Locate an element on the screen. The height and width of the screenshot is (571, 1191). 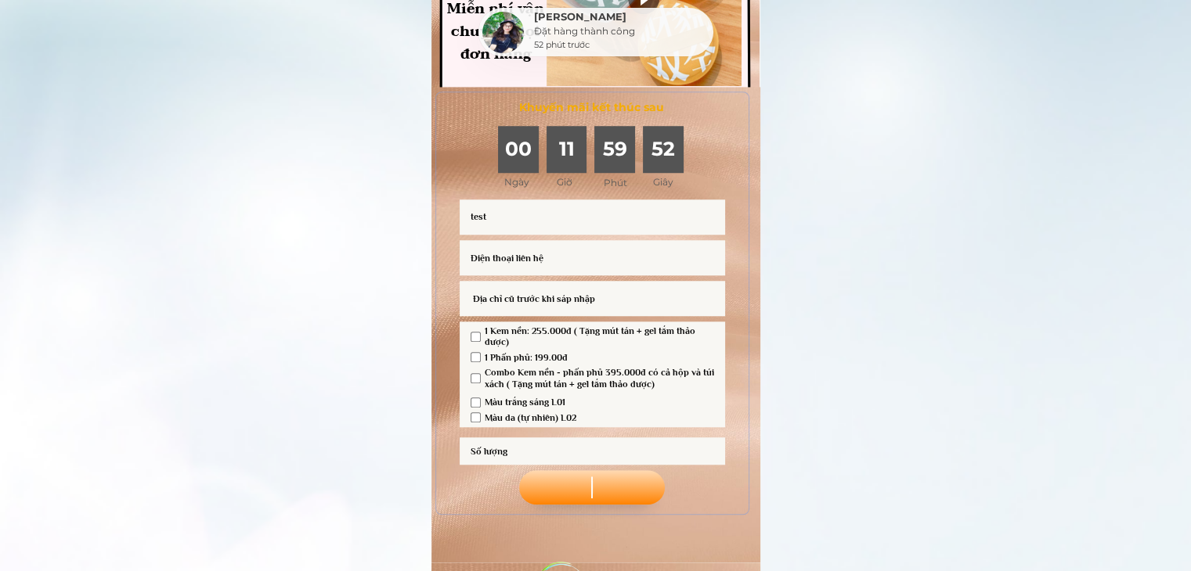
div: 52 phút trước is located at coordinates (561, 45).